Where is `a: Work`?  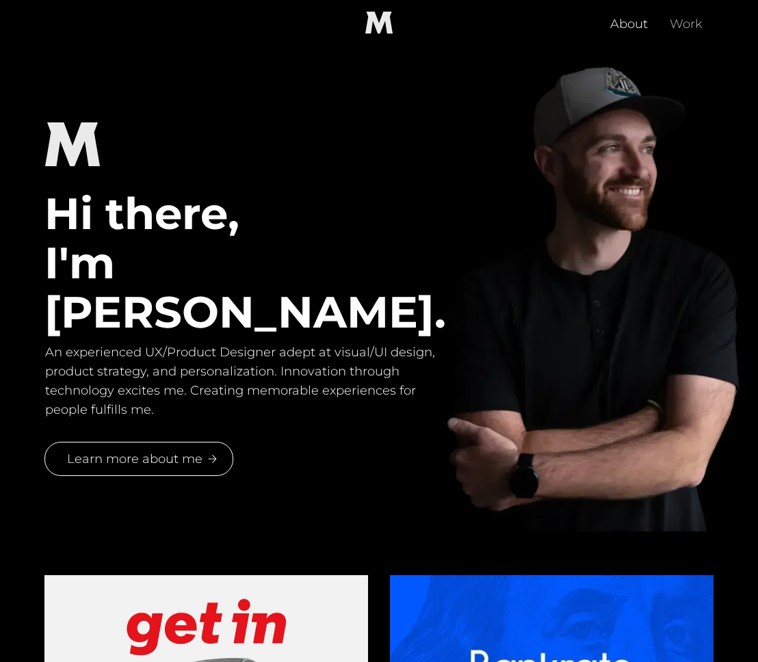
a: Work is located at coordinates (686, 23).